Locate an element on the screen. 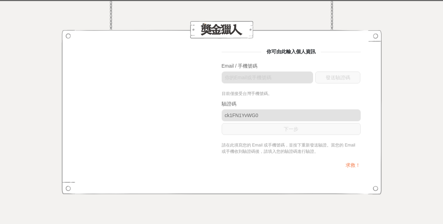  span: 你可由此輸入個人資訊 is located at coordinates (291, 51).